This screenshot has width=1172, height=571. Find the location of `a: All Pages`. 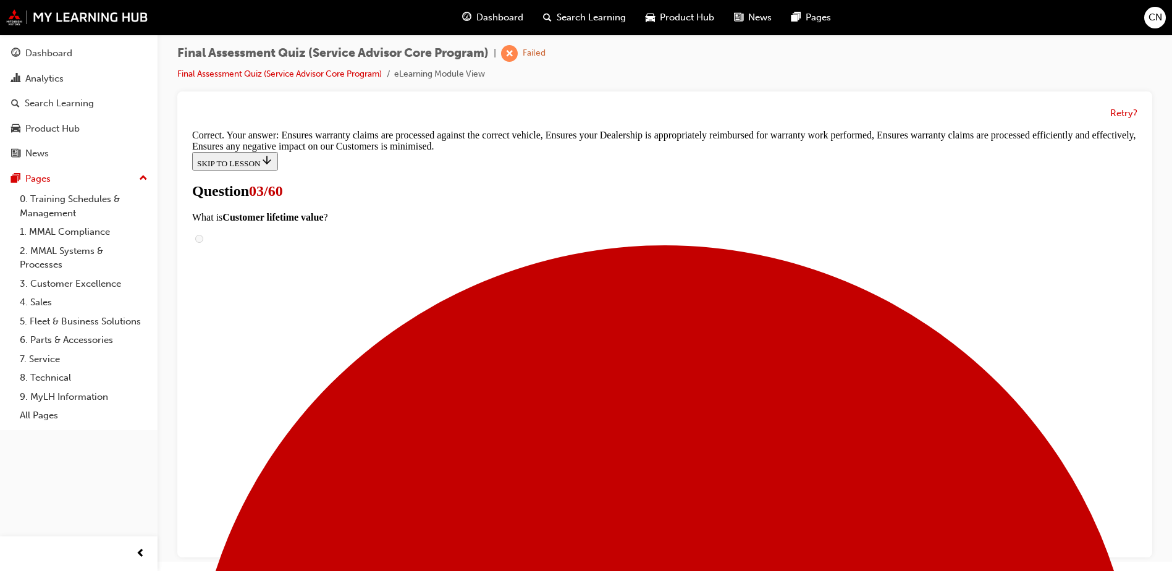

a: All Pages is located at coordinates (83, 415).